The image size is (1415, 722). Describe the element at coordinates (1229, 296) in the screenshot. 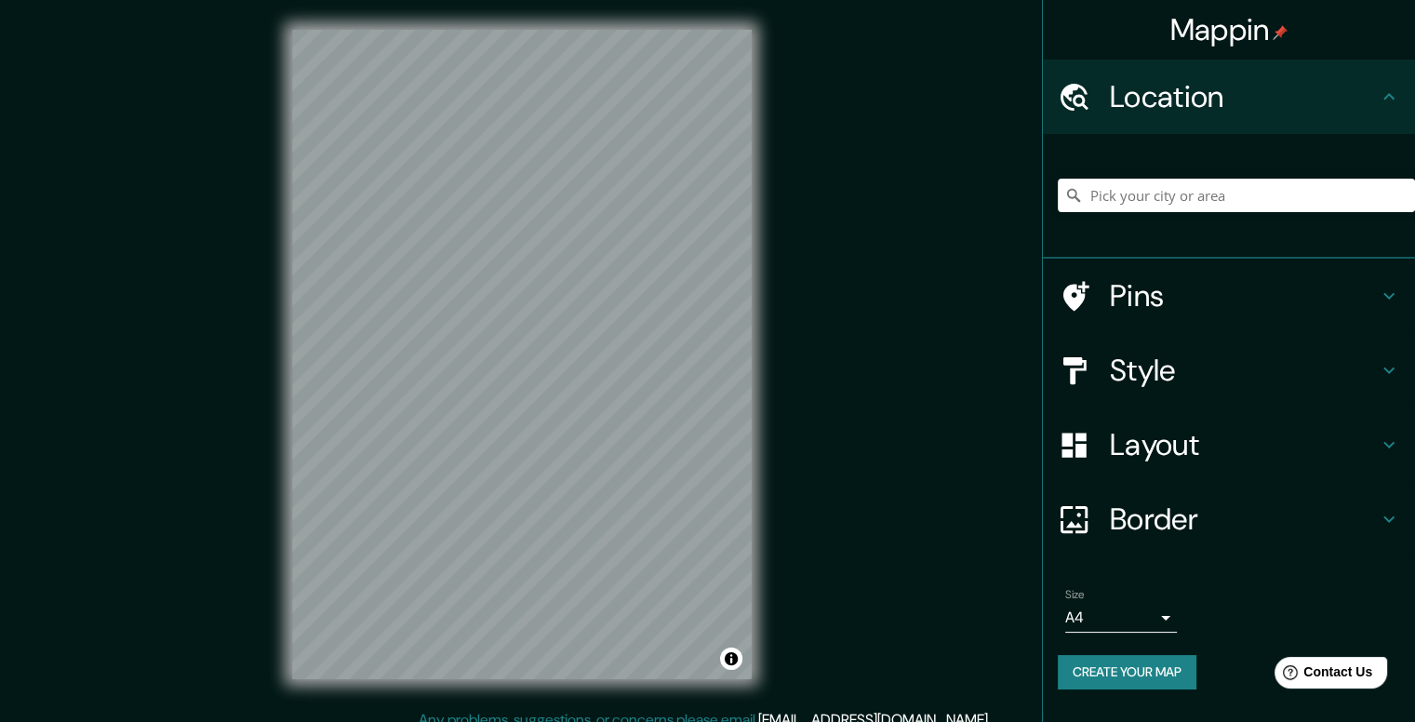

I see `div: Pins` at that location.